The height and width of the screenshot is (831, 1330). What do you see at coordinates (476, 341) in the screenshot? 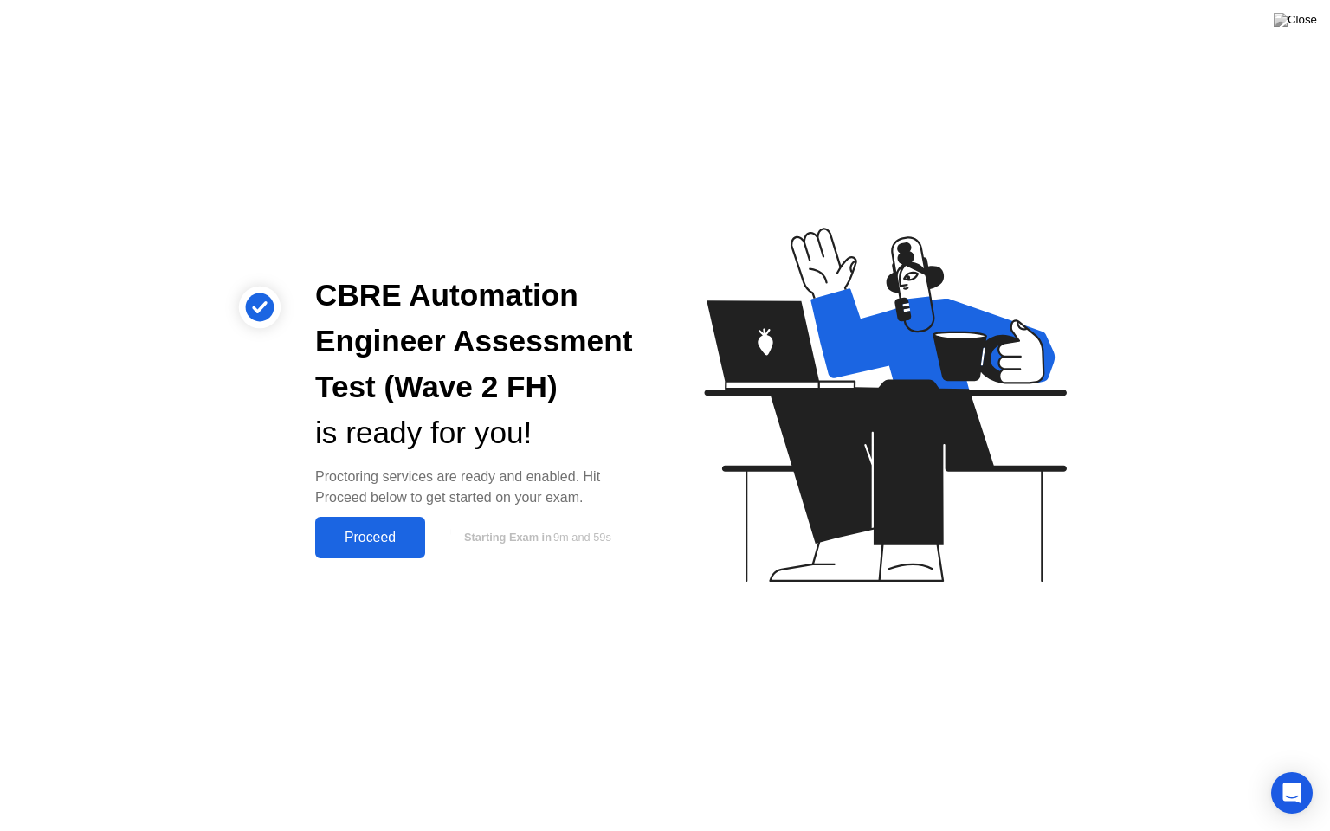
I see `div: CBRE Automation Engineer Assessment Test (Wave 2 FH)` at bounding box center [476, 341].